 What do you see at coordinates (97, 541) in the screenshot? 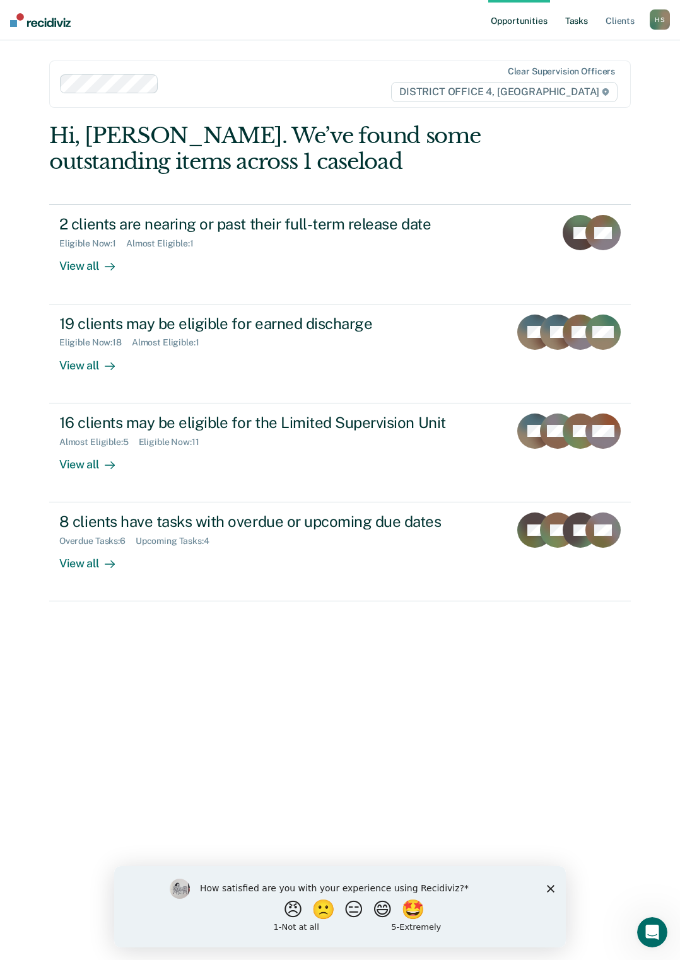
I see `div: Overdue Tasks : 6` at bounding box center [97, 541].